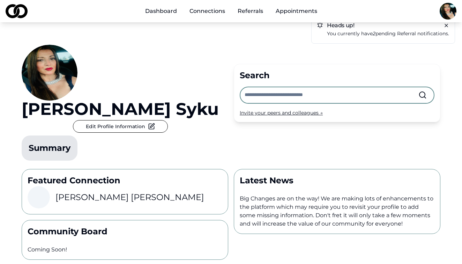 This screenshot has width=462, height=264. I want to click on span: You currently have pending notifications., so click(388, 33).